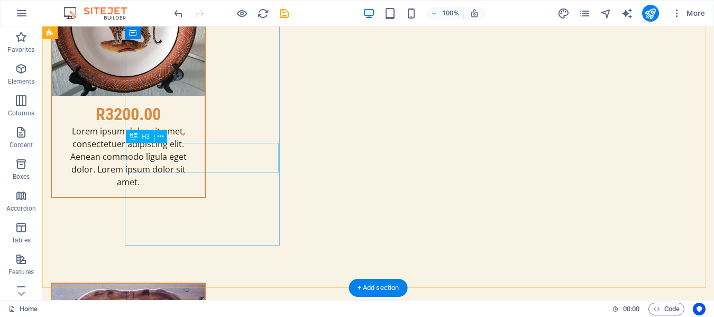 The height and width of the screenshot is (317, 714). Describe the element at coordinates (21, 240) in the screenshot. I see `p: Tables` at that location.